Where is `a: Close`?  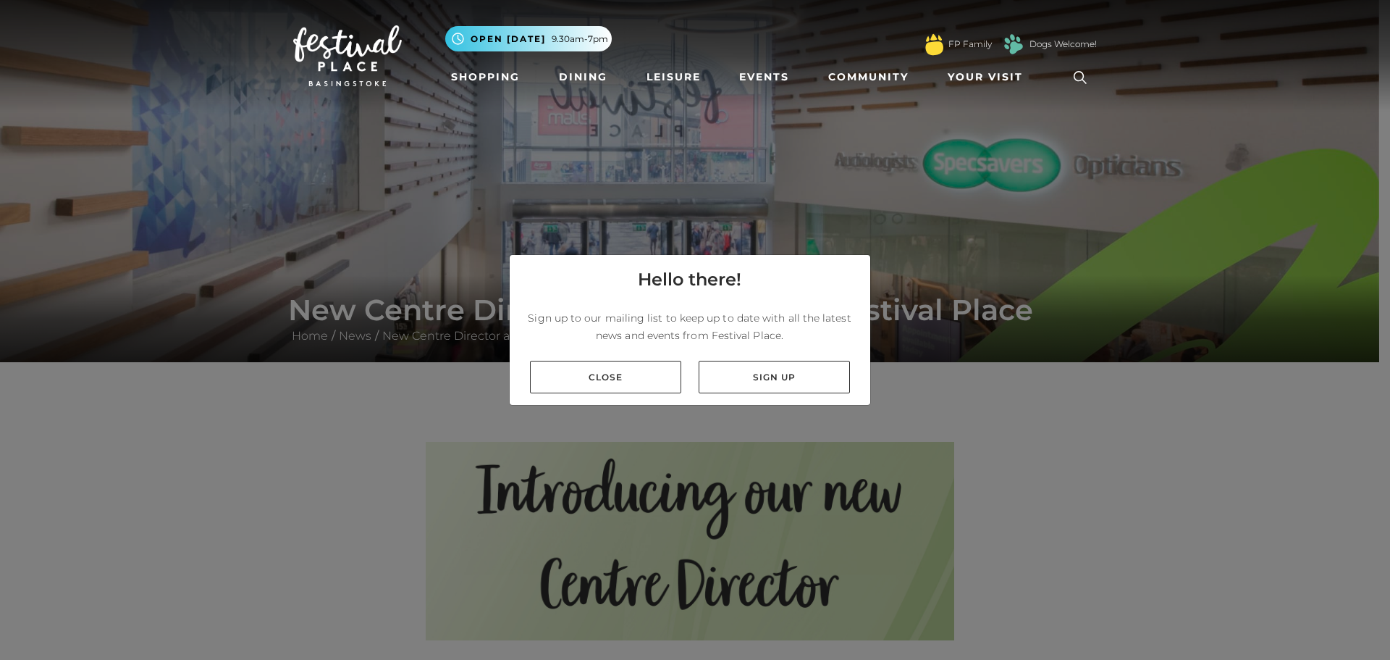
a: Close is located at coordinates (605, 377).